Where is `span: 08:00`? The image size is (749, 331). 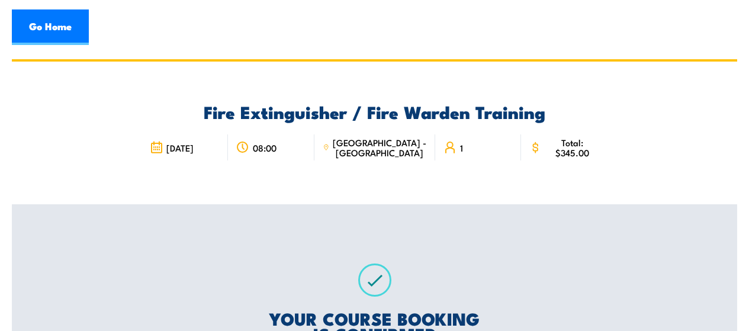 span: 08:00 is located at coordinates (265, 147).